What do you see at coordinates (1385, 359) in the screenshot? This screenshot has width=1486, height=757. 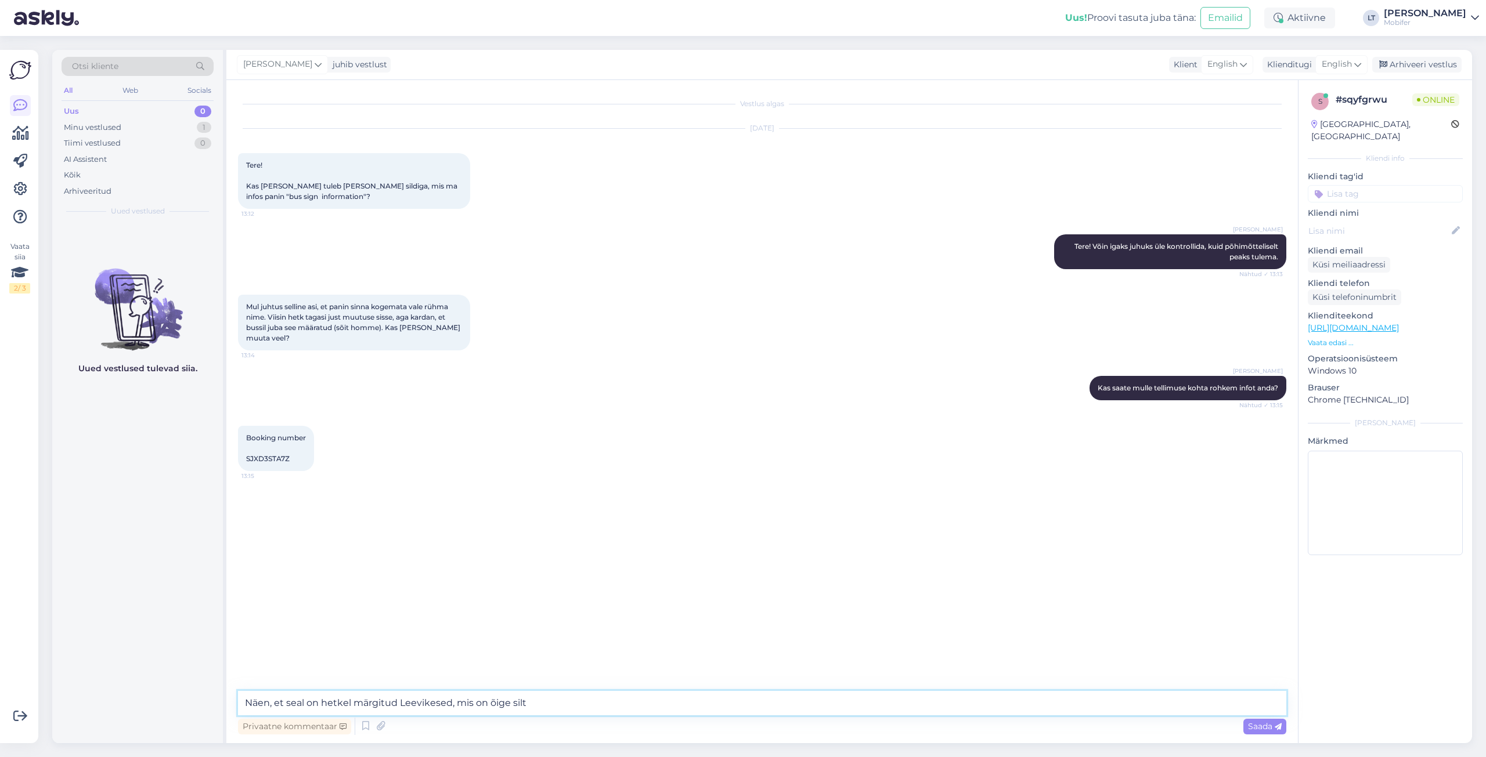 I see `p: Operatsioonisüsteem` at bounding box center [1385, 359].